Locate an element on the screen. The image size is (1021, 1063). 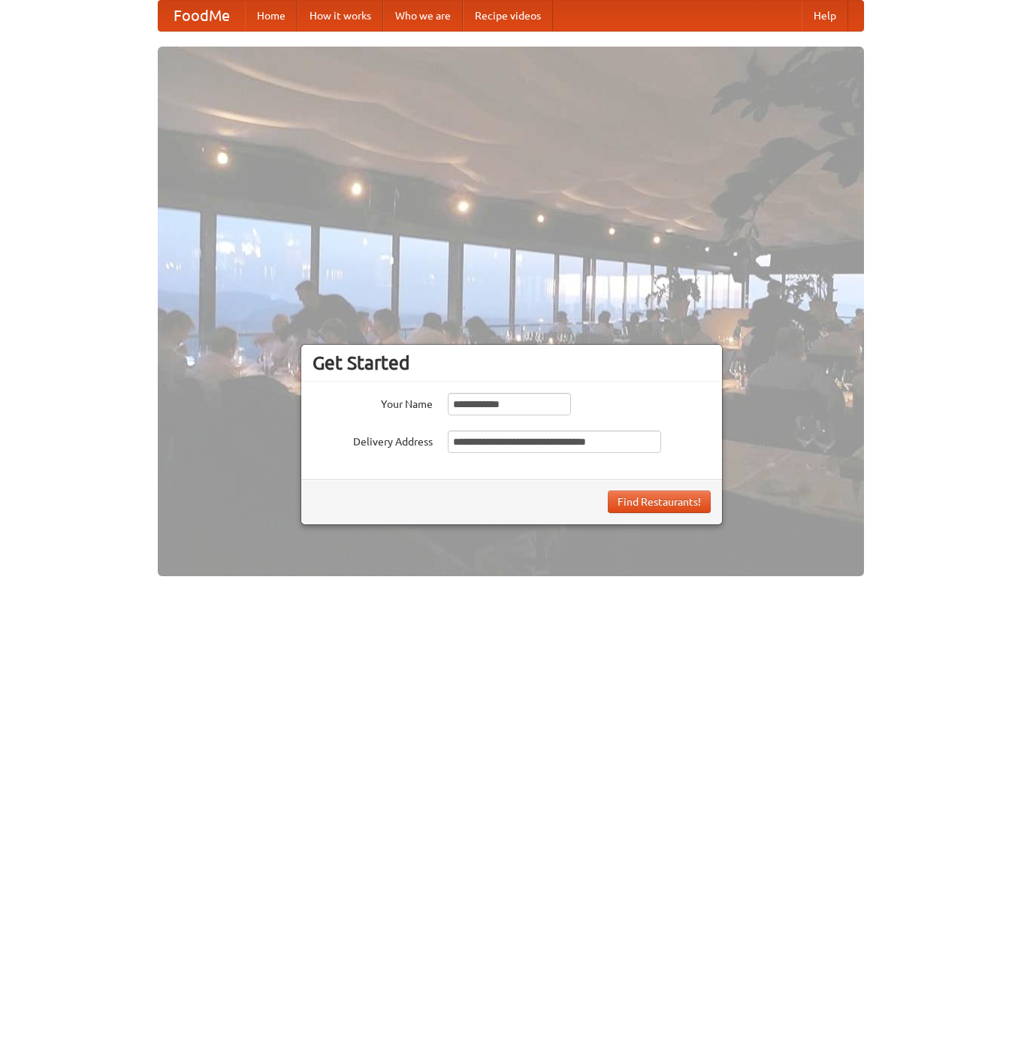
a: Help is located at coordinates (825, 16).